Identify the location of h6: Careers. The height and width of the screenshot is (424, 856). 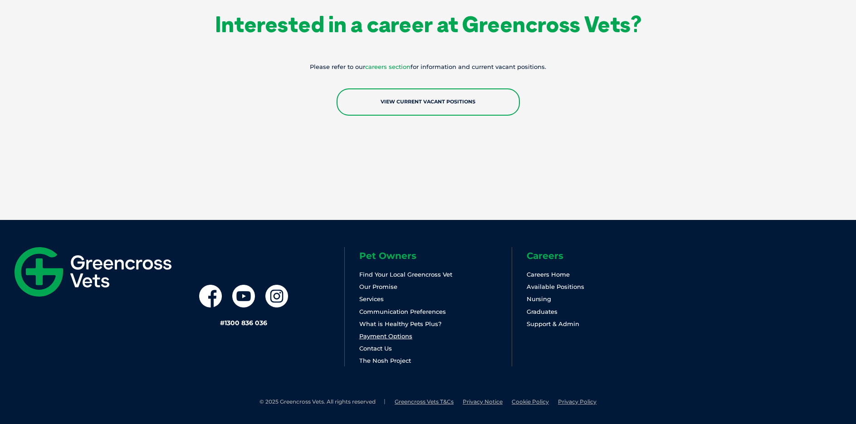
(603, 256).